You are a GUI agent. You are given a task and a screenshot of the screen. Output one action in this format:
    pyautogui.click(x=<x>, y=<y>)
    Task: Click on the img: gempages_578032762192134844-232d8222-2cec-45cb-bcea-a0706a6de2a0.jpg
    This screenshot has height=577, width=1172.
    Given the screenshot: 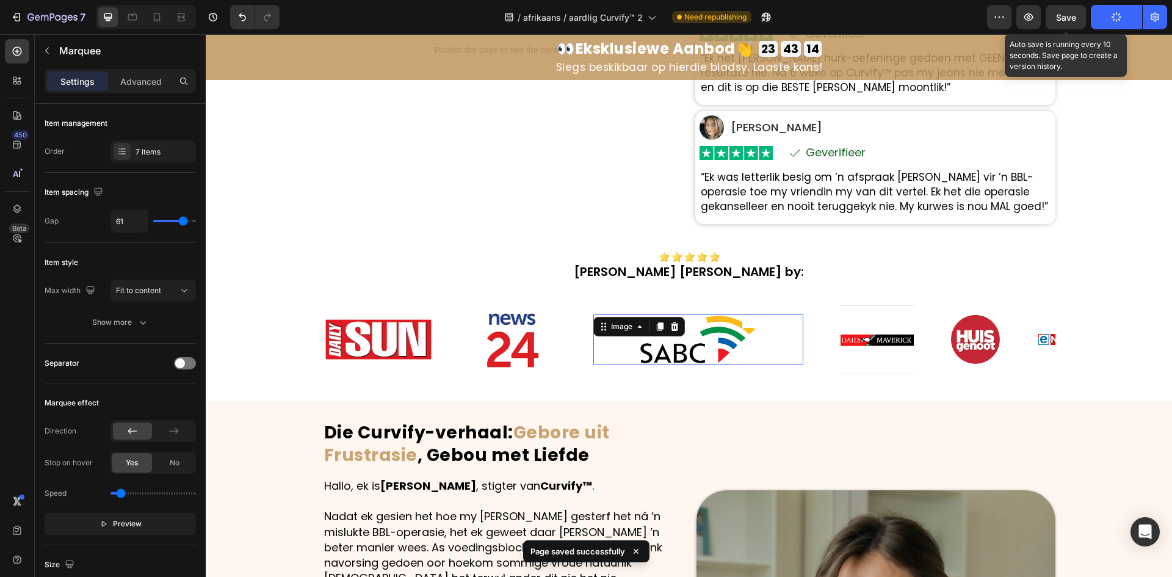 What is the action you would take?
    pyautogui.click(x=850, y=305)
    